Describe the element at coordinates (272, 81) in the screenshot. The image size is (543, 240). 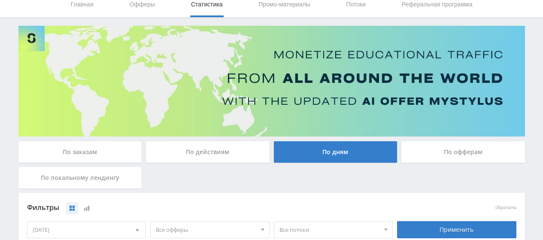
I see `img: Banner` at that location.